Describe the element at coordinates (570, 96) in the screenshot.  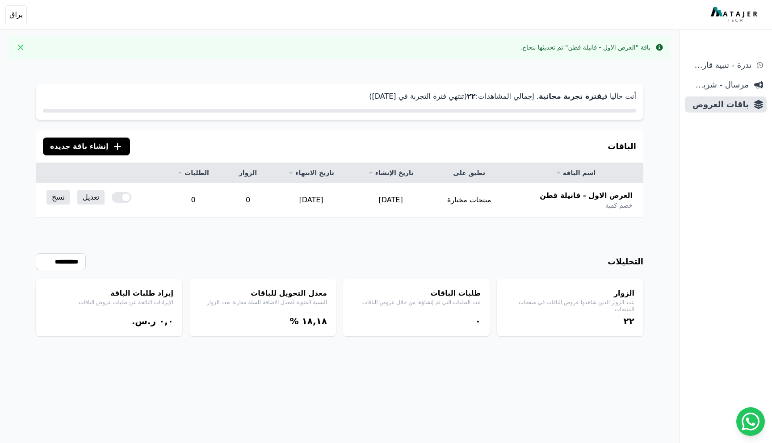
I see `strong: فترة تجربة مجانية` at that location.